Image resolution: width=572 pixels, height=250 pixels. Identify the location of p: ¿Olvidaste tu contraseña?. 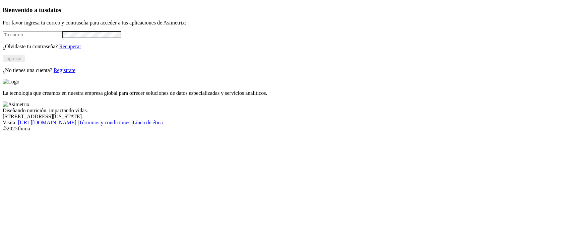
(286, 47).